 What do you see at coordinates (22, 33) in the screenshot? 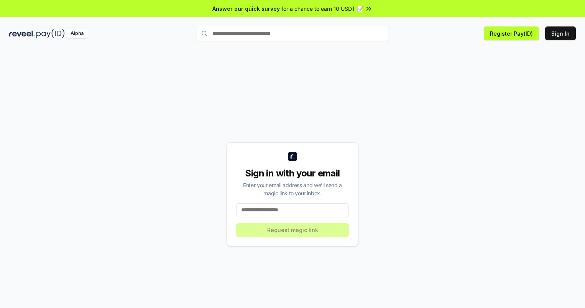
I see `img: reveel_dark` at bounding box center [22, 33].